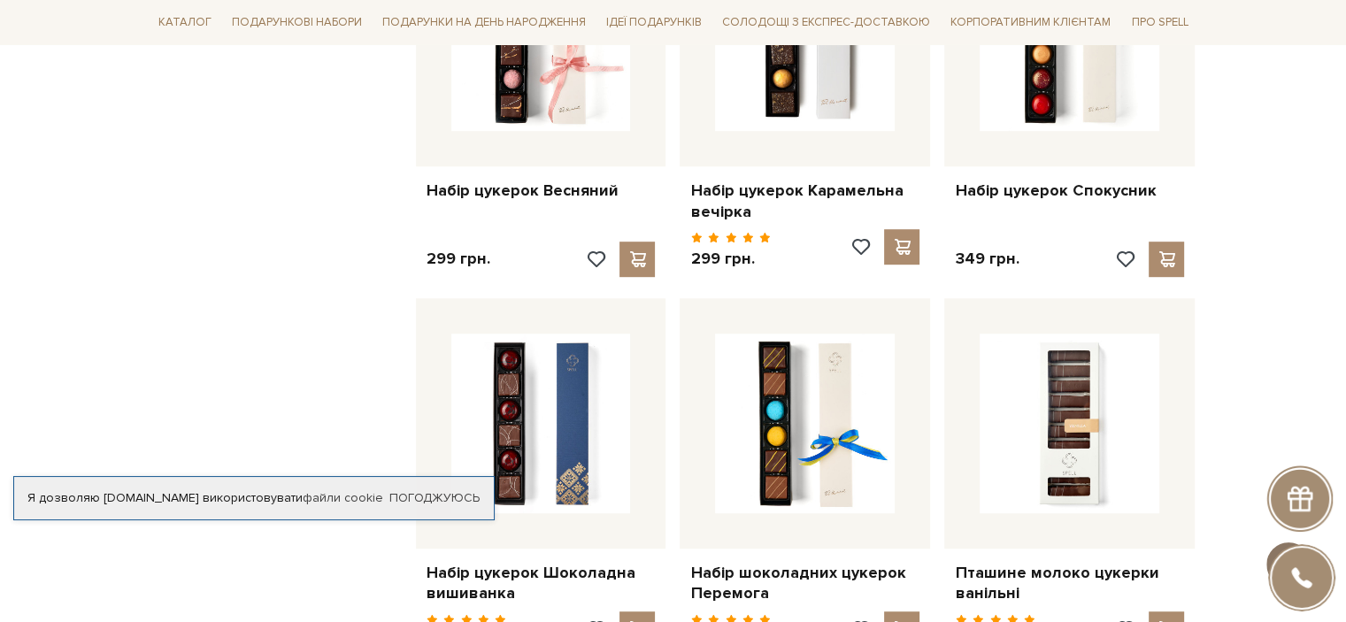  What do you see at coordinates (1159, 22) in the screenshot?
I see `span: Про Spell` at bounding box center [1159, 22].